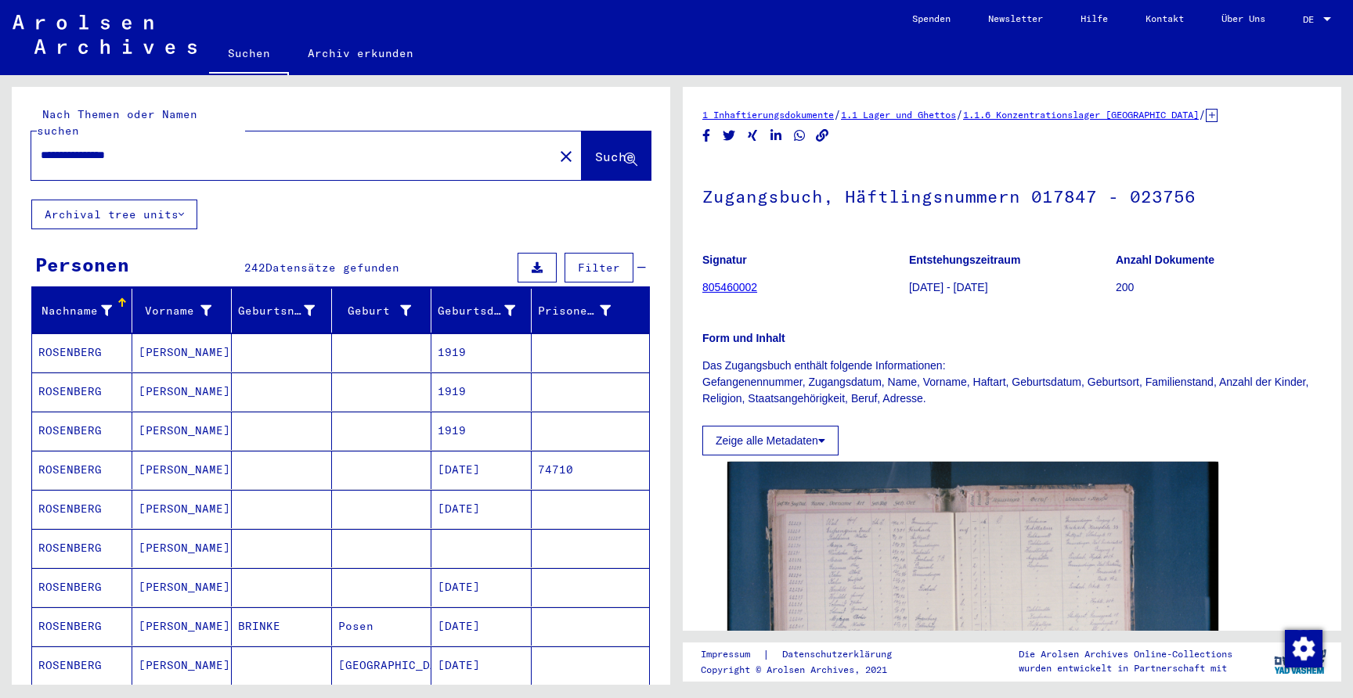 The height and width of the screenshot is (698, 1353). Describe the element at coordinates (965, 260) in the screenshot. I see `b: Entstehungszeitraum` at that location.